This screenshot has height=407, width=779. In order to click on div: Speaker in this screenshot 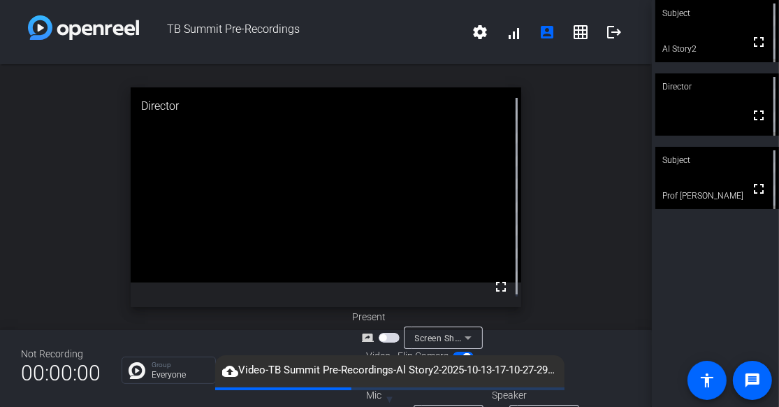, I will do `click(534, 395)`.